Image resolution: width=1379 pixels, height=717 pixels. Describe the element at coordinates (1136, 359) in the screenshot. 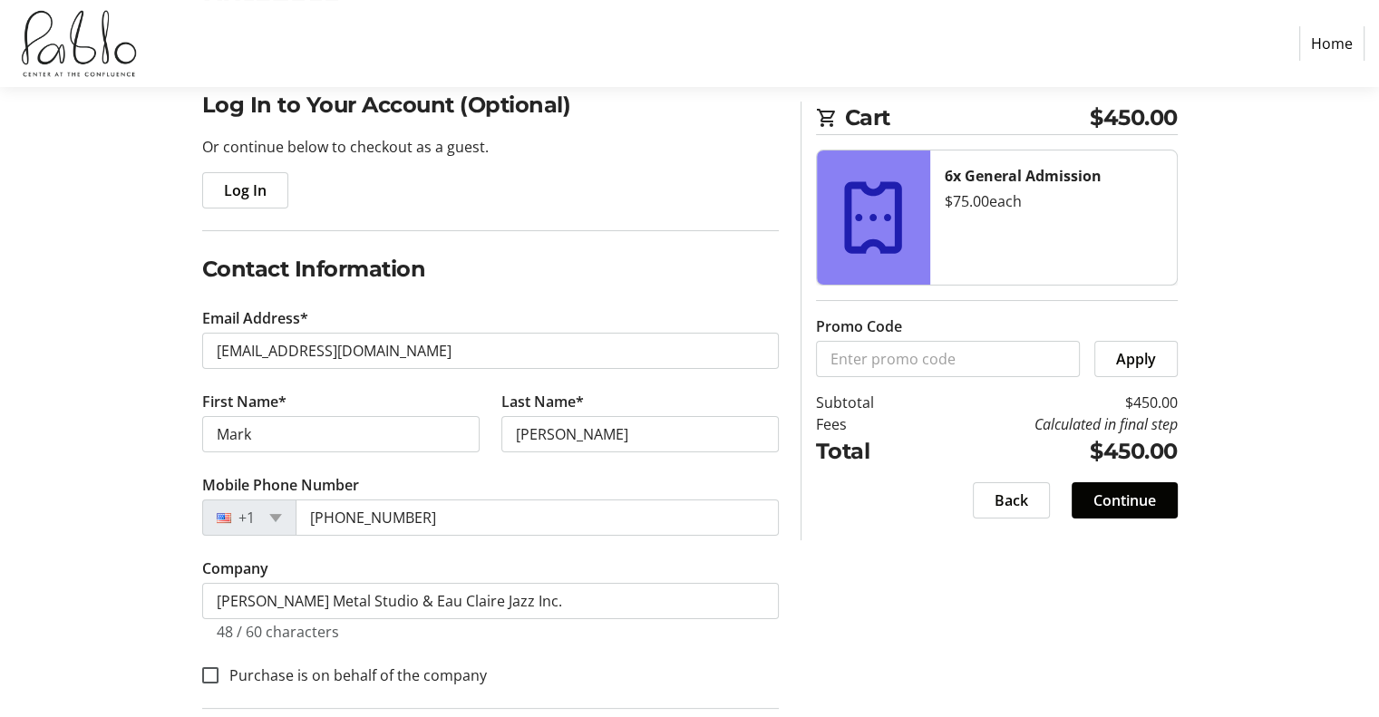

I see `button: Apply` at that location.